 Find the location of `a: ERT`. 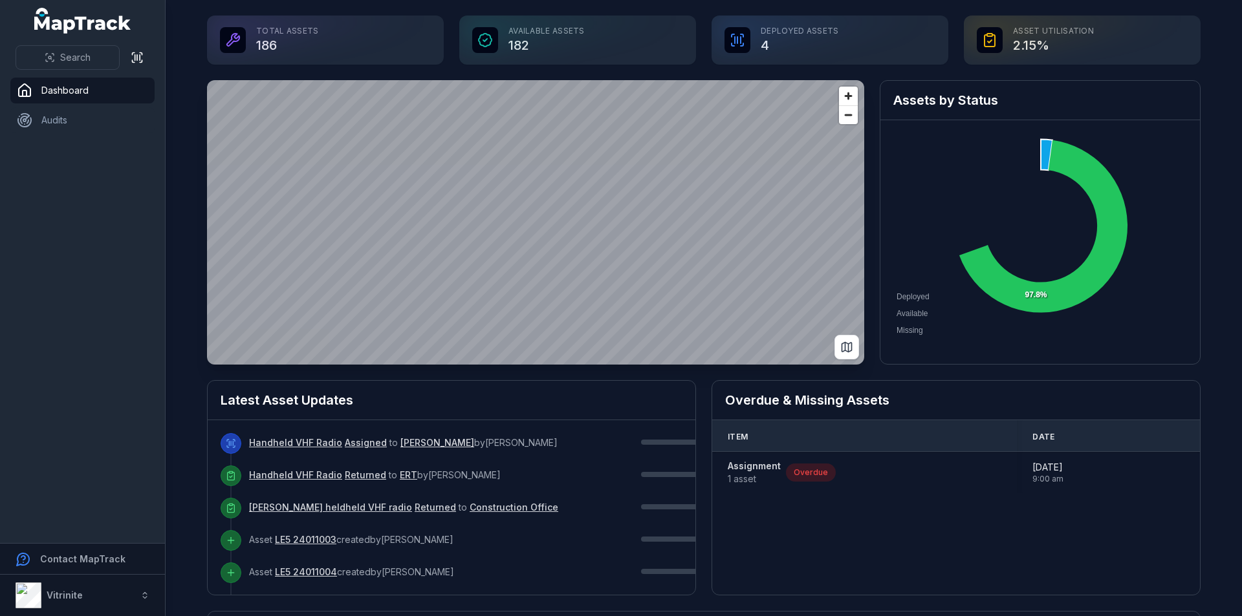

a: ERT is located at coordinates (408, 475).